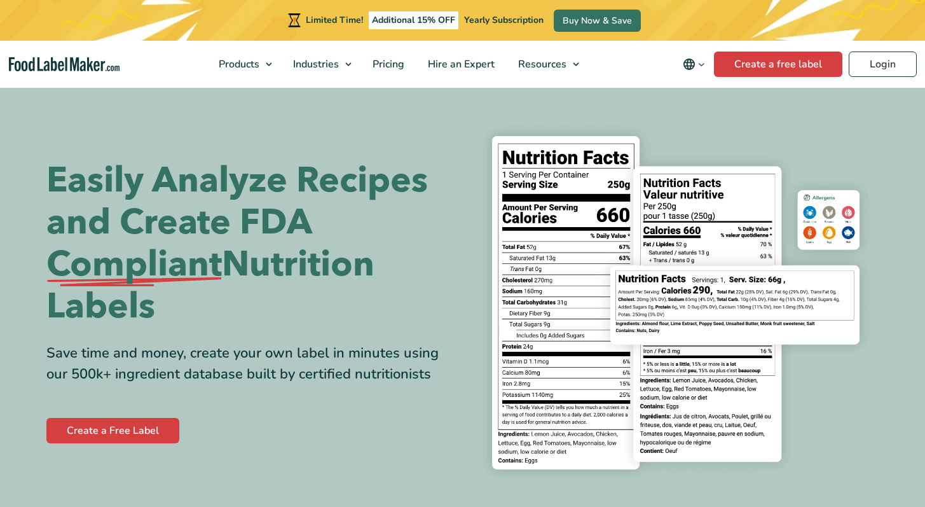  I want to click on span: Additional 15% OFF, so click(413, 20).